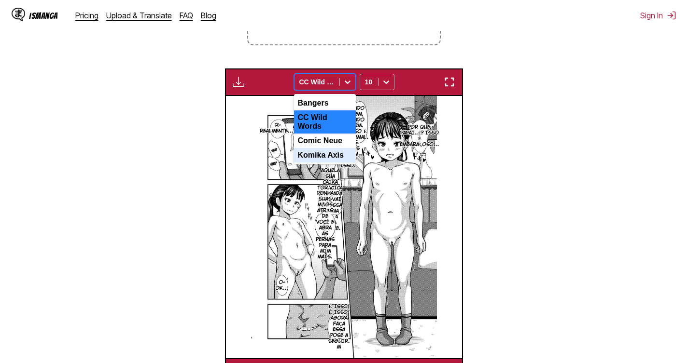 Image resolution: width=688 pixels, height=363 pixels. I want to click on div: Comic Neue, so click(325, 141).